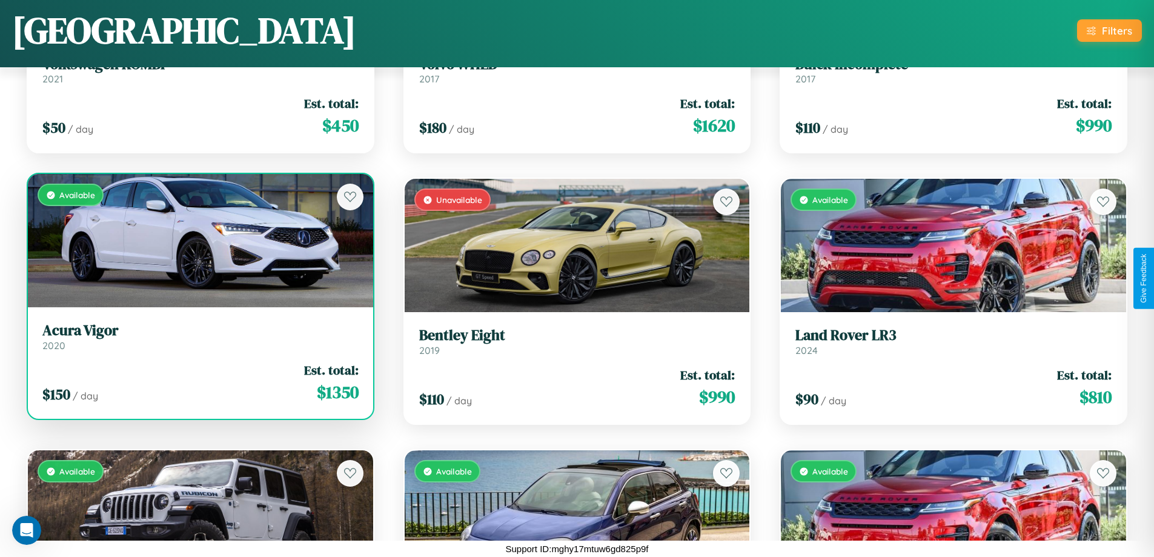  What do you see at coordinates (713, 125) in the screenshot?
I see `span: $ 1620` at bounding box center [713, 125].